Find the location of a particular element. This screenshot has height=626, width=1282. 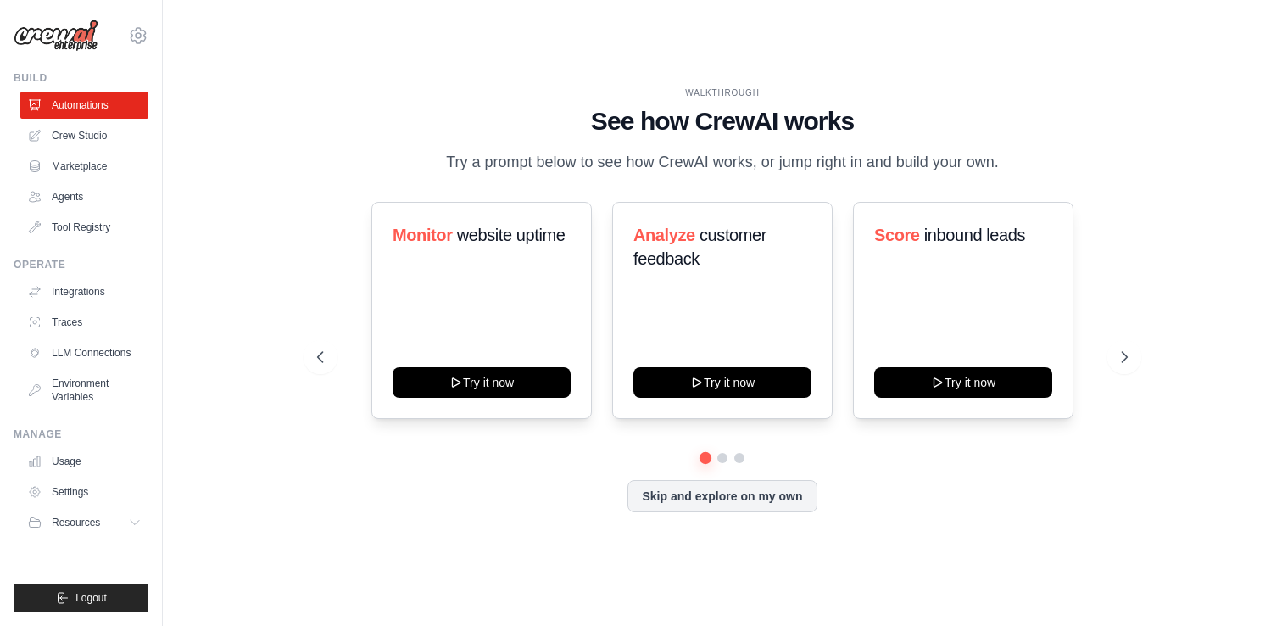

a: Traces is located at coordinates (84, 322).